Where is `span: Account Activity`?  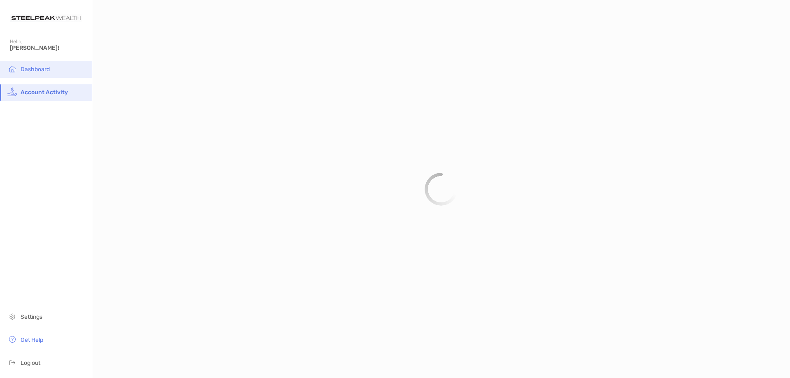 span: Account Activity is located at coordinates (44, 92).